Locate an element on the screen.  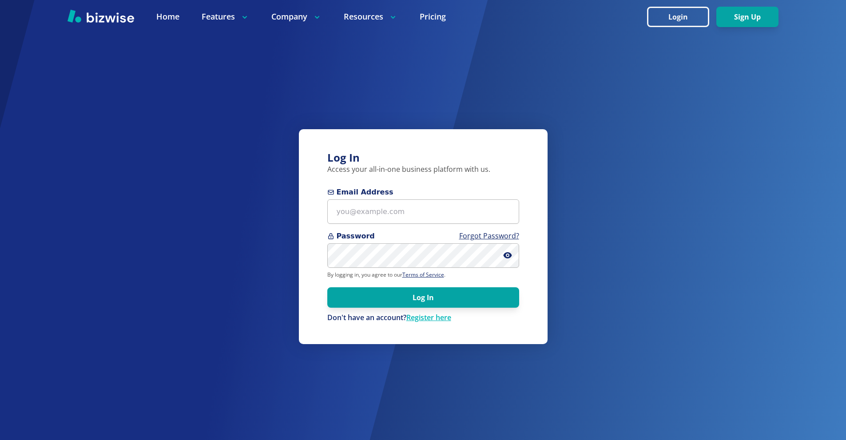
p: Features is located at coordinates (225, 16).